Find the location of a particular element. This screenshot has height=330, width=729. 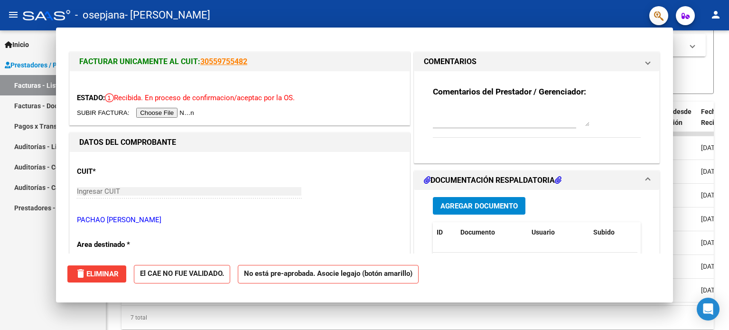

strong: DATOS DEL COMPROBANTE is located at coordinates (128, 142).